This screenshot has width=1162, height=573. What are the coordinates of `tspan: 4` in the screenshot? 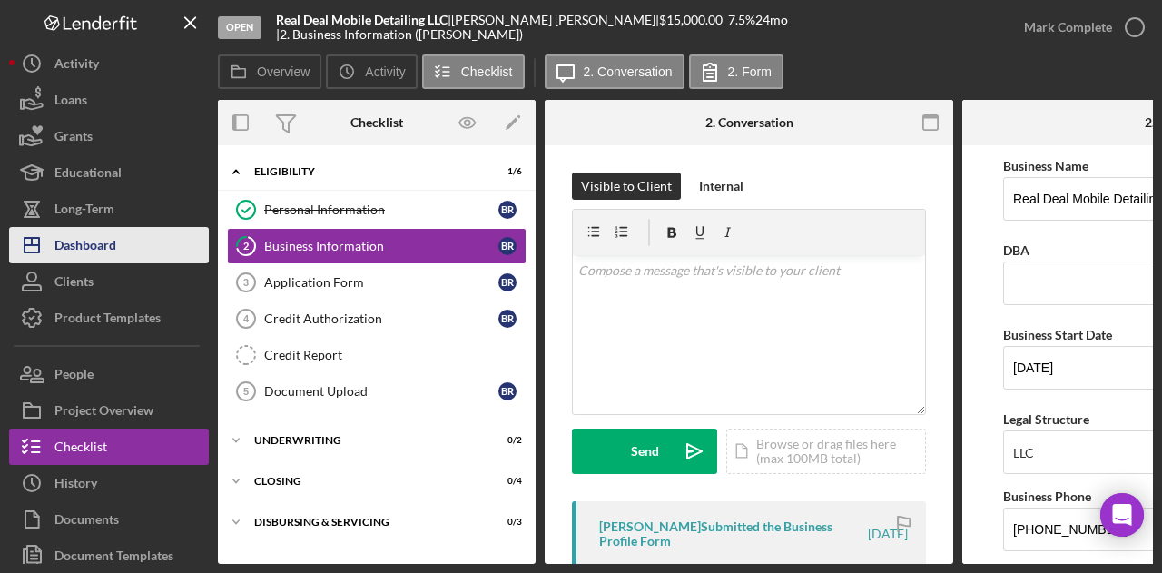 It's located at (246, 319).